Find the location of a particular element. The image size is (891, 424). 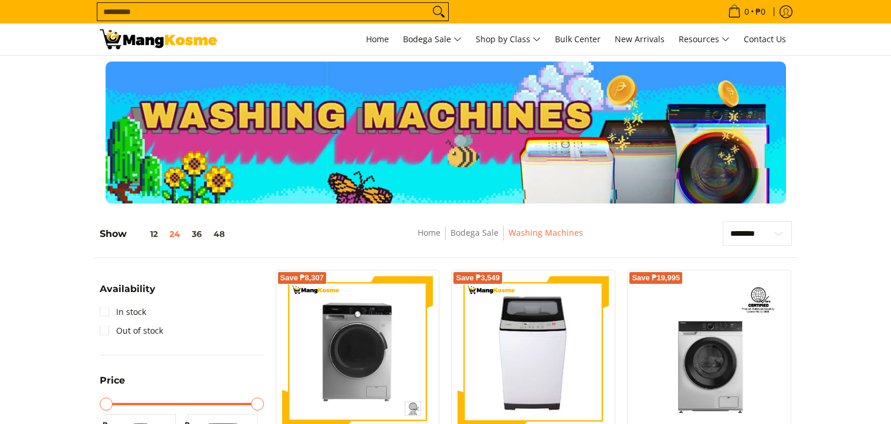

a: In stock is located at coordinates (123, 312).